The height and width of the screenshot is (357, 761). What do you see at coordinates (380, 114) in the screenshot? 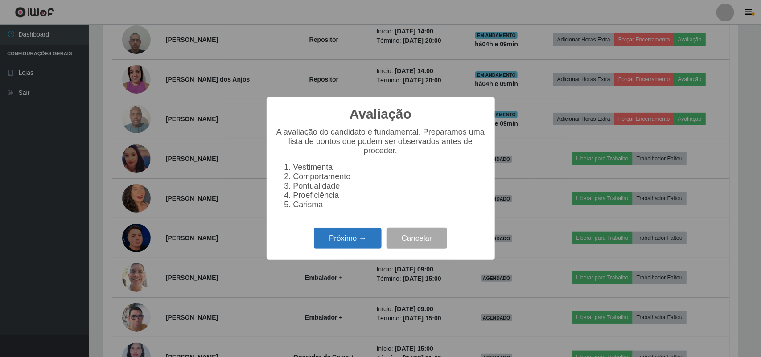
I see `h2: Avaliação` at bounding box center [380, 114].